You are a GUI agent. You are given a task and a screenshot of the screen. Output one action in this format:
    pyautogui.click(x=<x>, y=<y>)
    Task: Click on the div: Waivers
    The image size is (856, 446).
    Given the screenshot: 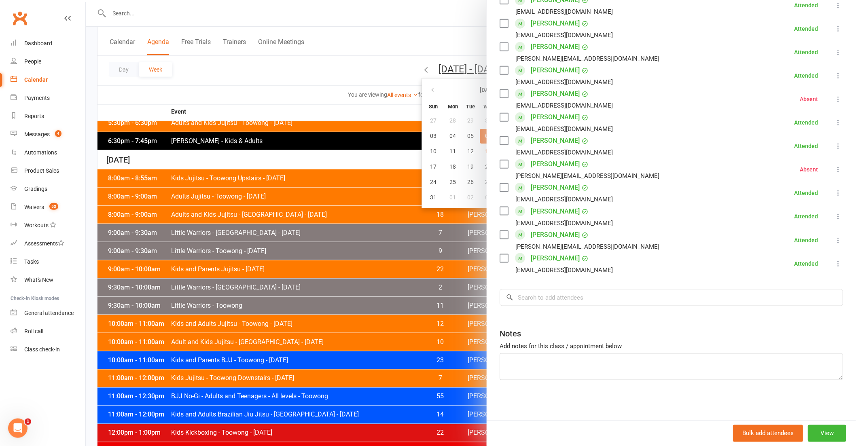 What is the action you would take?
    pyautogui.click(x=34, y=207)
    